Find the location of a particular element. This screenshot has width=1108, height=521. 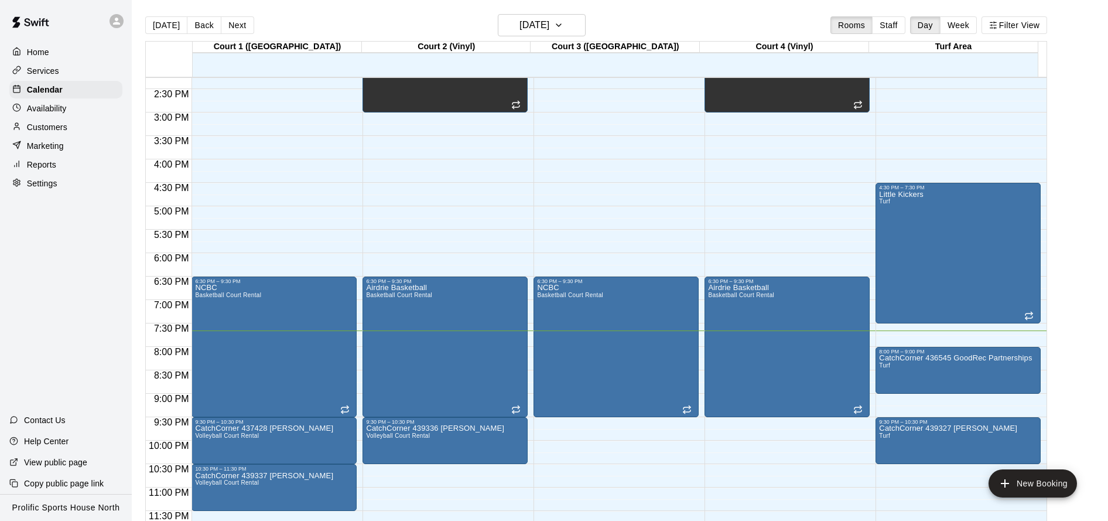

div: Marketing is located at coordinates (66, 146).